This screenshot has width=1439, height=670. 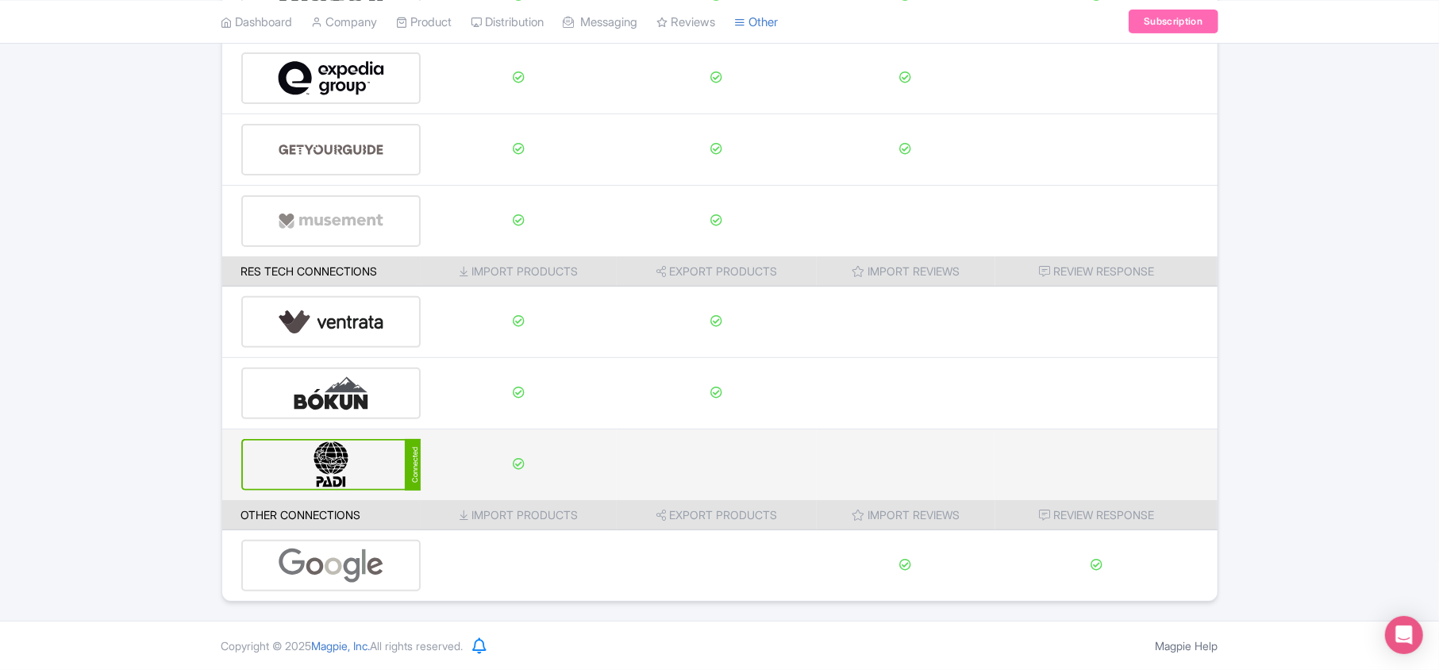 I want to click on img: ventrata-b8ee9d388f52bb9ce077e58fa33de912.svg, so click(x=331, y=321).